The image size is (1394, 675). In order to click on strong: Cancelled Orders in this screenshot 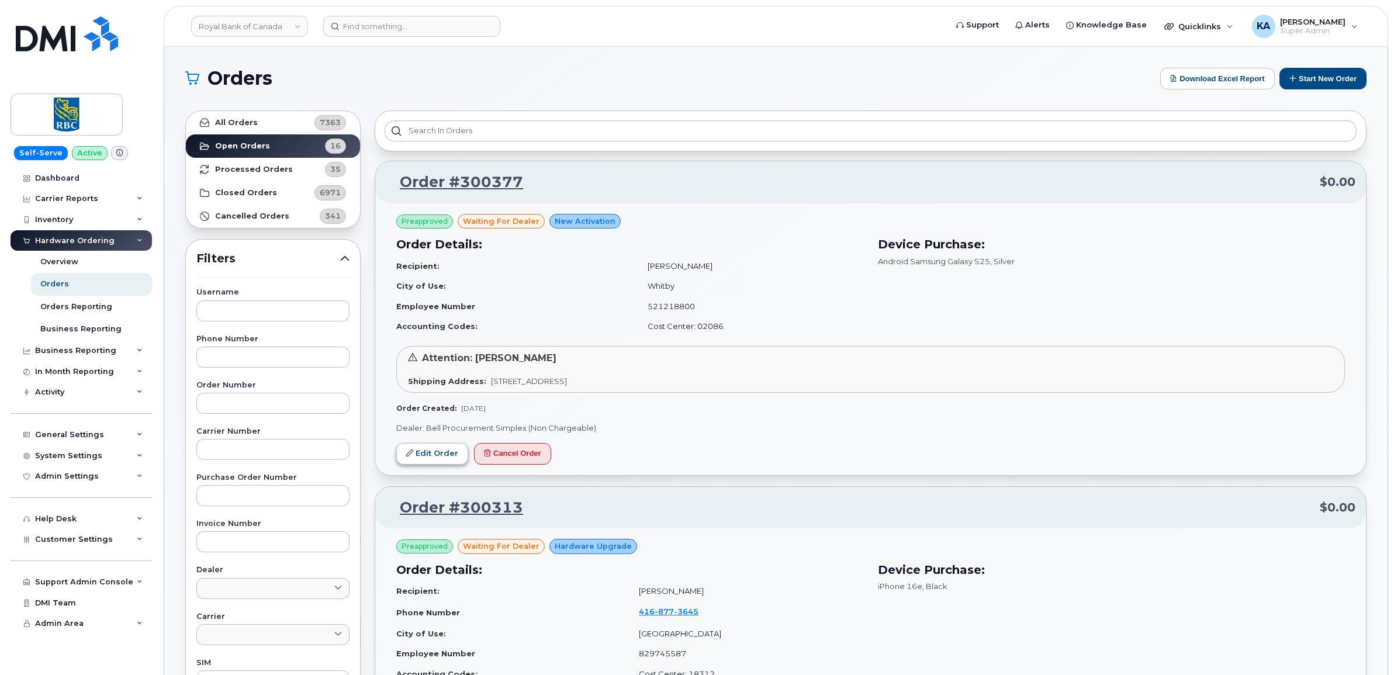, I will do `click(252, 216)`.